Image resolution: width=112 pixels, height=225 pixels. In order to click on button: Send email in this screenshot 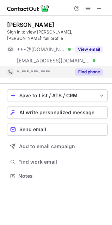, I will do `click(58, 130)`.